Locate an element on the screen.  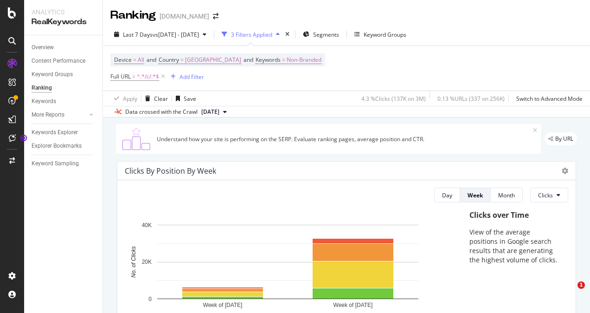
button: Save is located at coordinates (184, 98).